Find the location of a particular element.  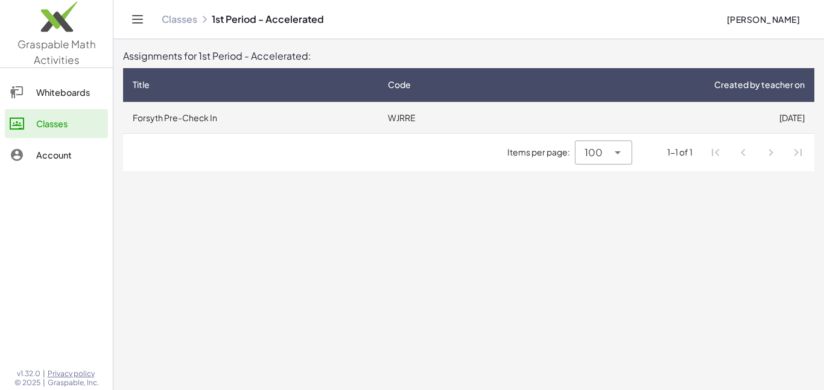

span: Graspable Math Activities is located at coordinates (57, 52).